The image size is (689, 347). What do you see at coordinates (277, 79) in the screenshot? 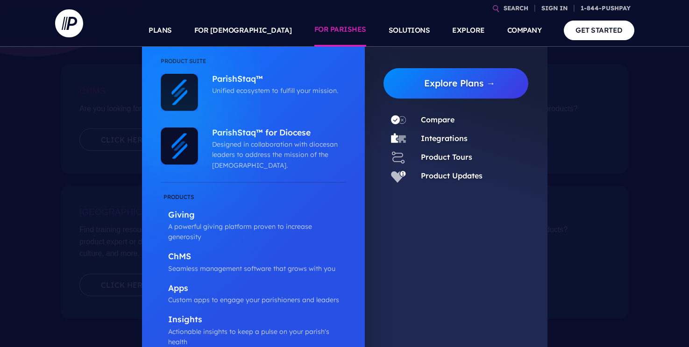
I see `p: ParishStaq™` at bounding box center [277, 79].